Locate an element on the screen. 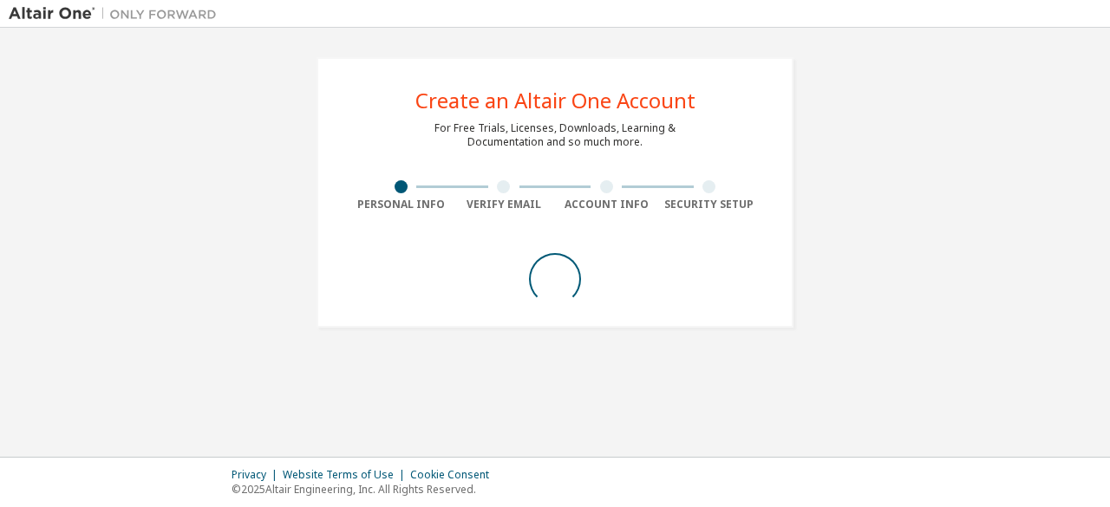 This screenshot has height=507, width=1110. img: Altair One is located at coordinates (117, 14).